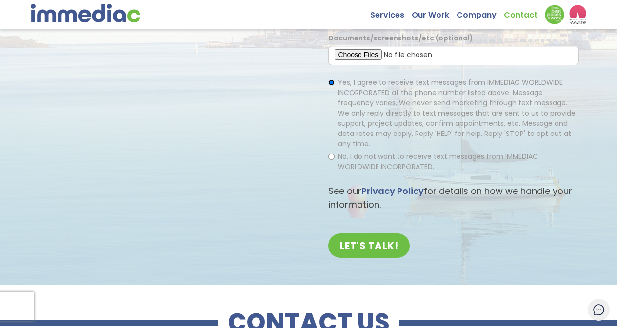 This screenshot has width=617, height=328. I want to click on a: Our Work, so click(434, 12).